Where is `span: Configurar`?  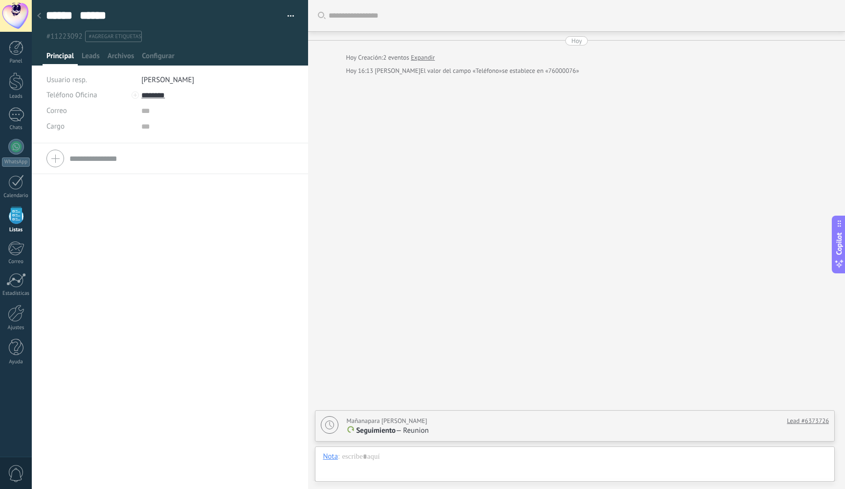
span: Configurar is located at coordinates (158, 58).